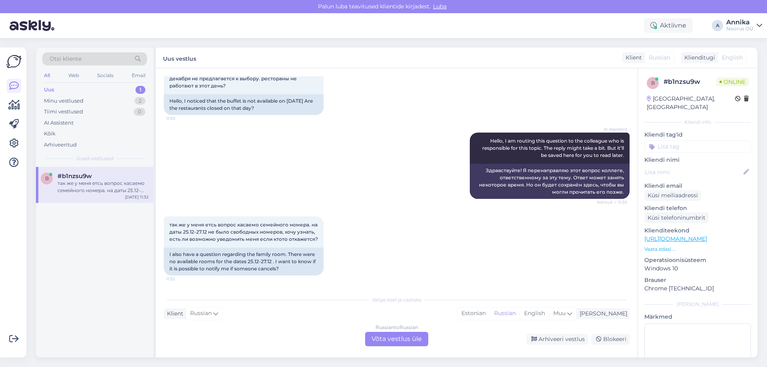  I want to click on div: Arhiveeritud, so click(60, 145).